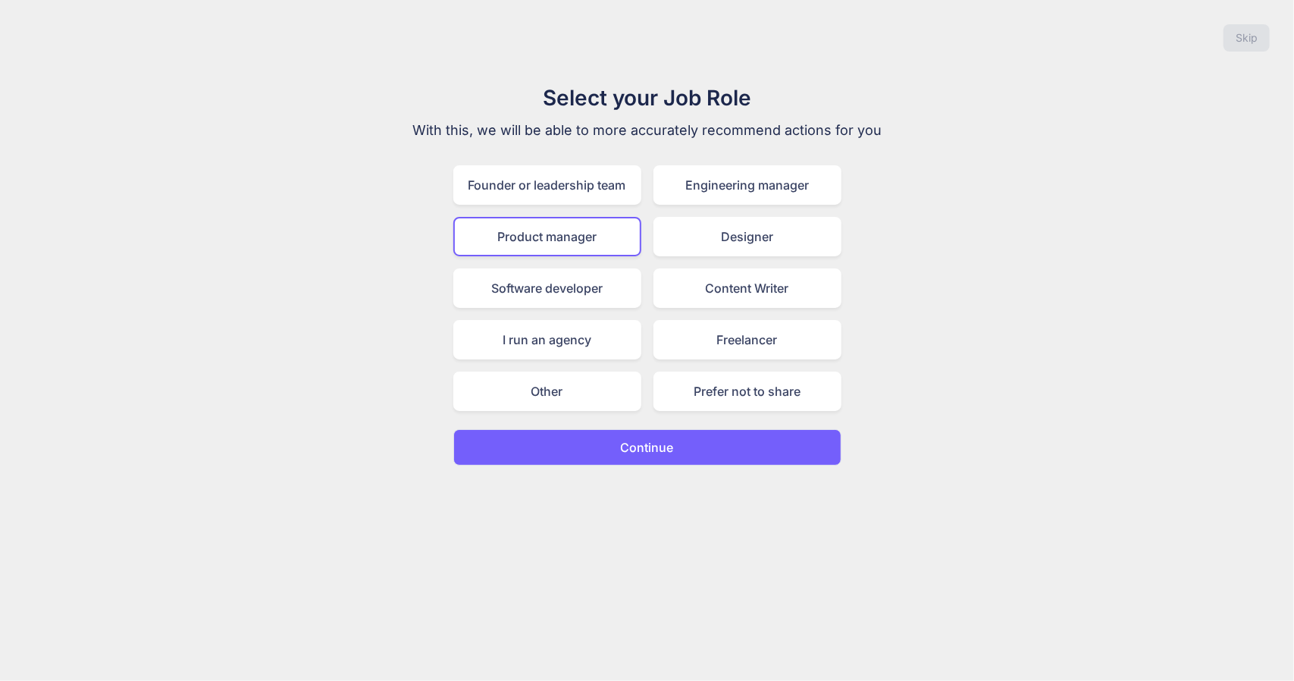  Describe the element at coordinates (747, 185) in the screenshot. I see `div: Engineering manager` at that location.